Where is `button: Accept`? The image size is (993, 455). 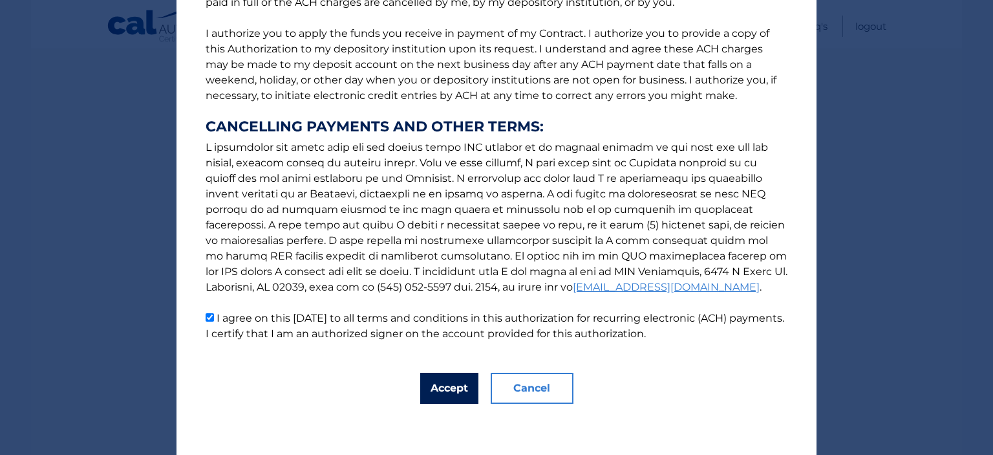
button: Accept is located at coordinates (449, 388).